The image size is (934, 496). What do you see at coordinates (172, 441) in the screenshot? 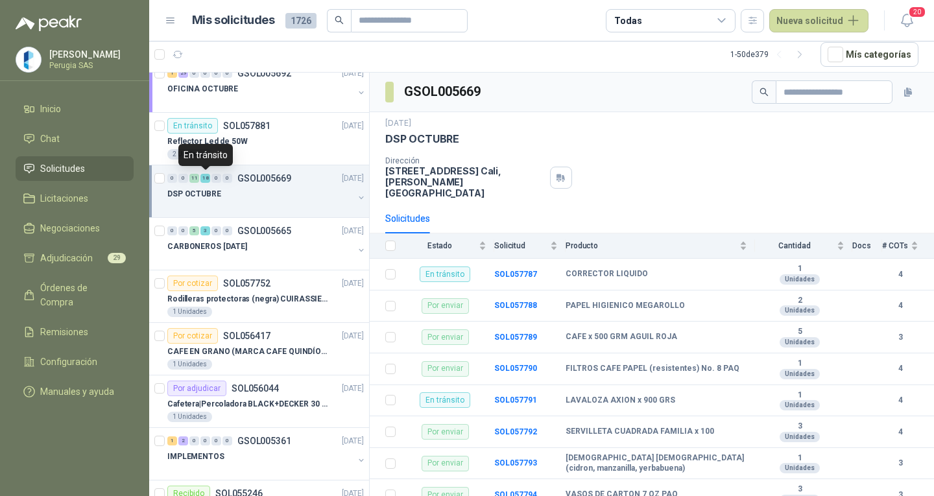
I see `div: 1` at bounding box center [172, 441].